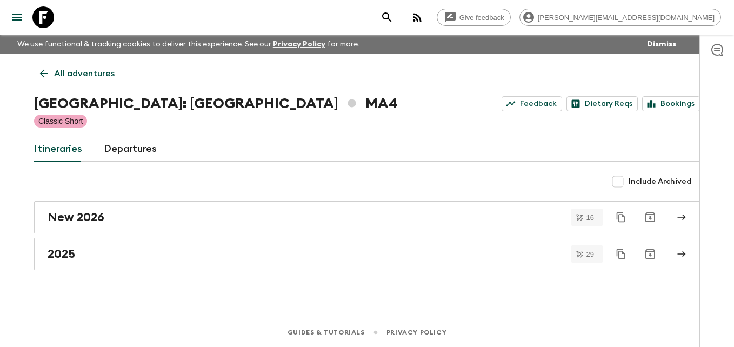 The image size is (734, 347). What do you see at coordinates (61, 254) in the screenshot?
I see `h2: 2025` at bounding box center [61, 254].